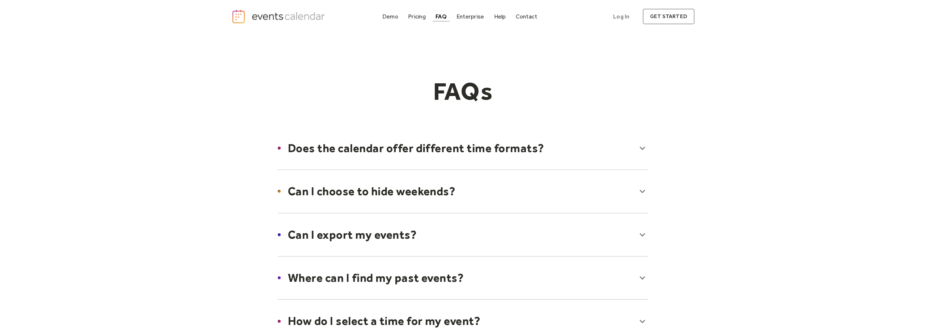 The image size is (926, 330). What do you see at coordinates (500, 16) in the screenshot?
I see `a: Help` at bounding box center [500, 16].